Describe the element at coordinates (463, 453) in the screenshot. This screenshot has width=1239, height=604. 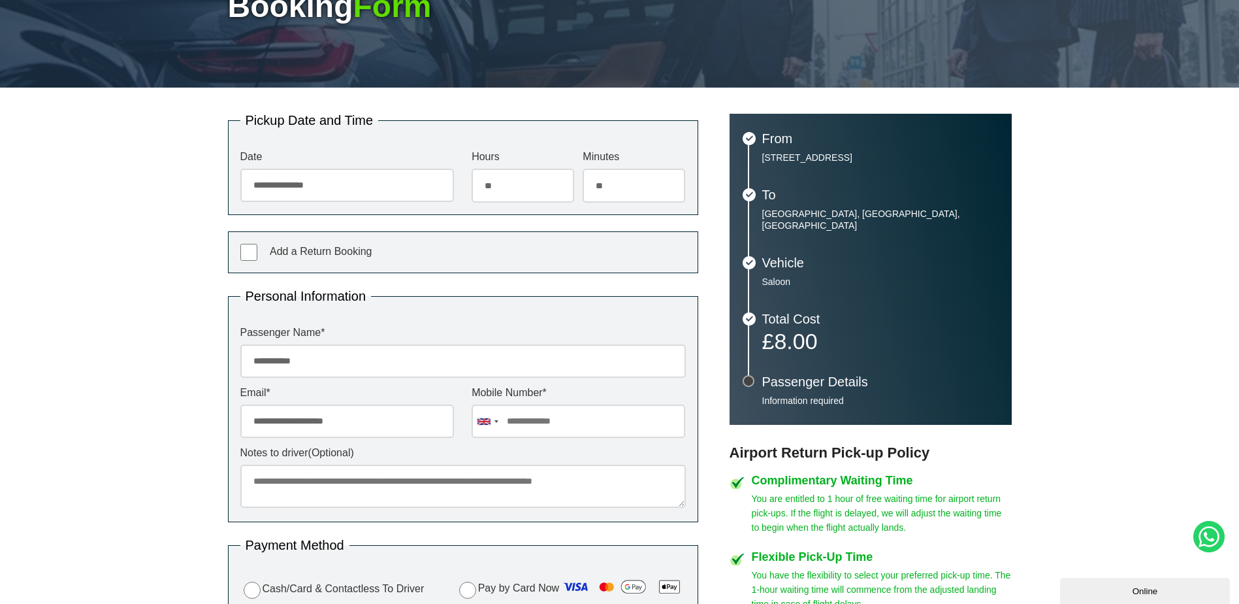
I see `label: Notes to driver` at that location.